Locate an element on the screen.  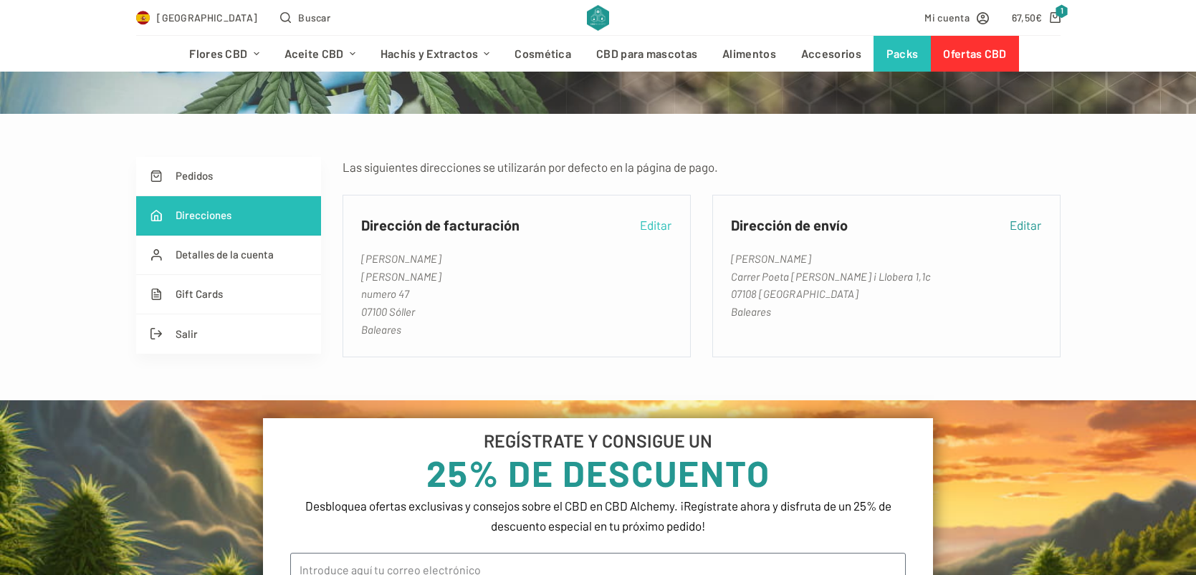
p: Las siguientes direcciones se utilizarán por defecto en la página de pago. is located at coordinates (701, 167).